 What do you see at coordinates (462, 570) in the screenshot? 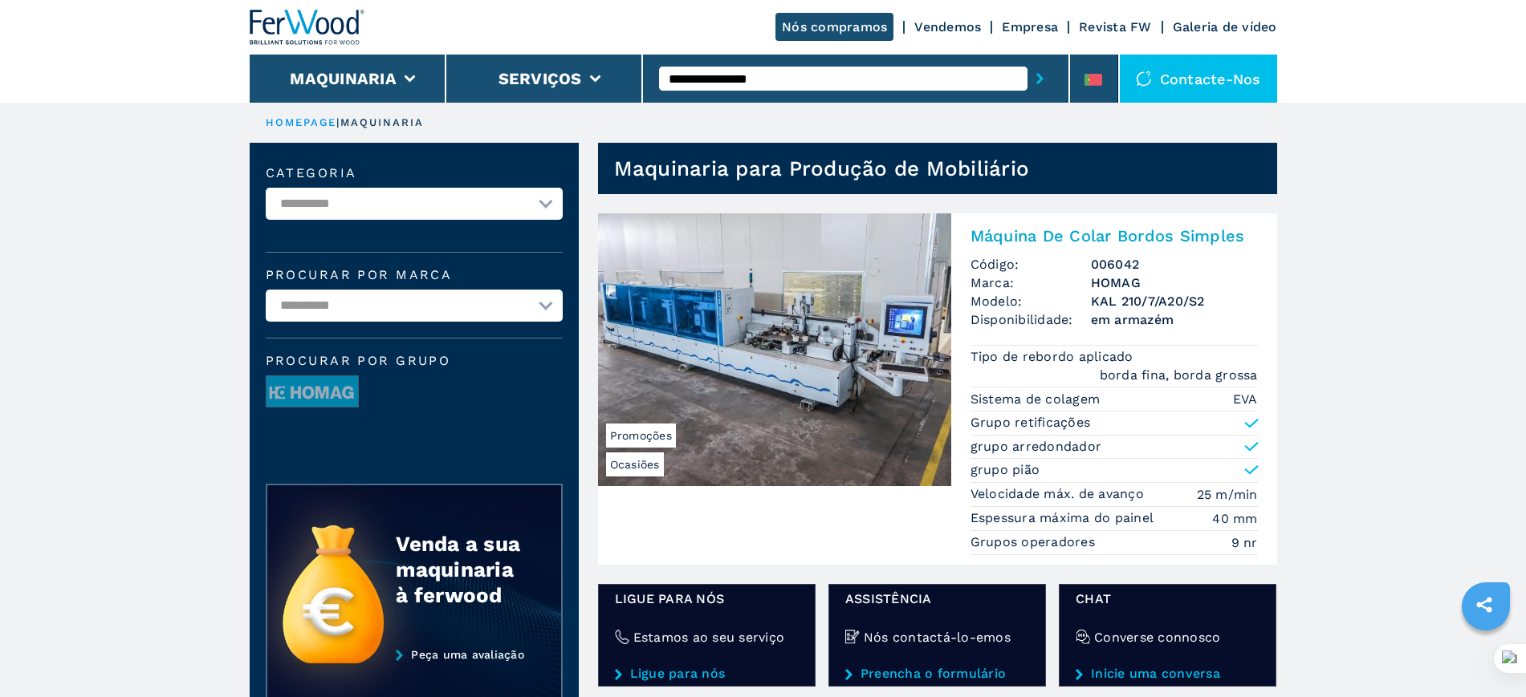
I see `div: Venda a sua maquinaria à ferwood` at bounding box center [462, 570].